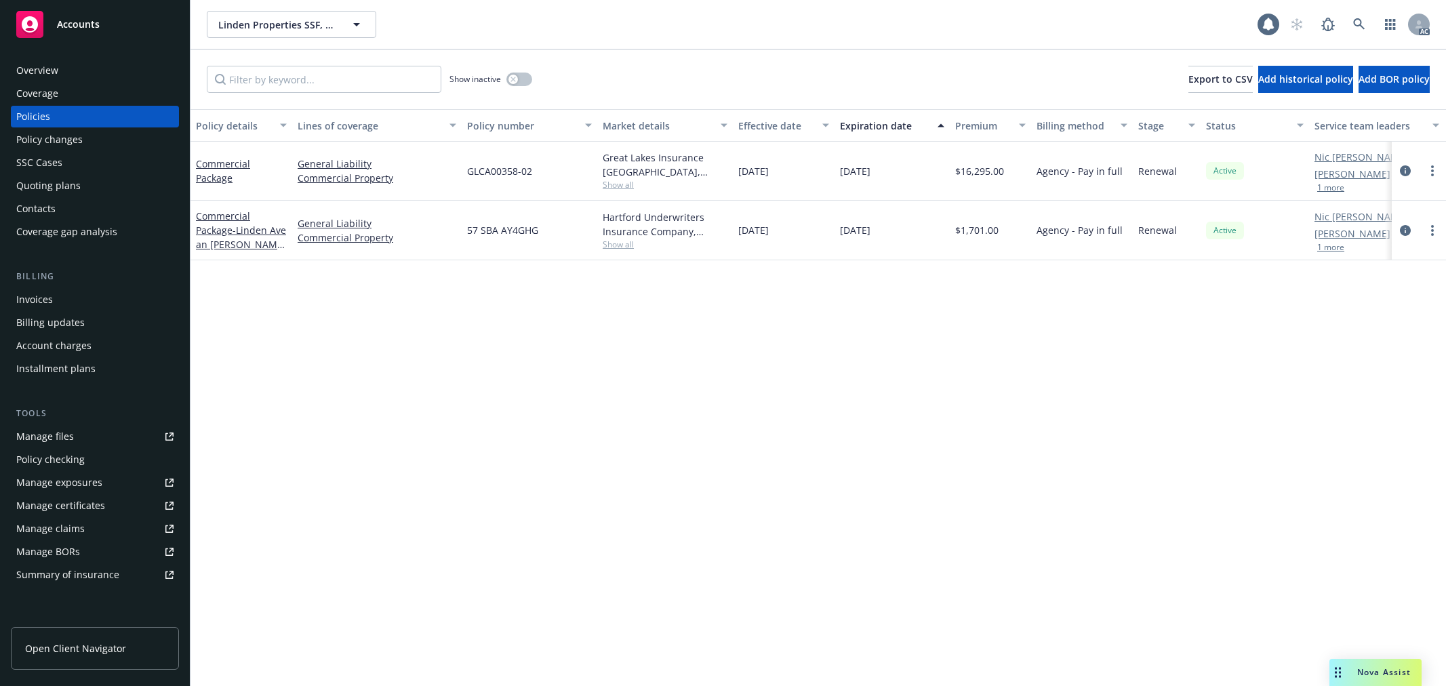 Image resolution: width=1446 pixels, height=686 pixels. I want to click on div: Invoices, so click(35, 300).